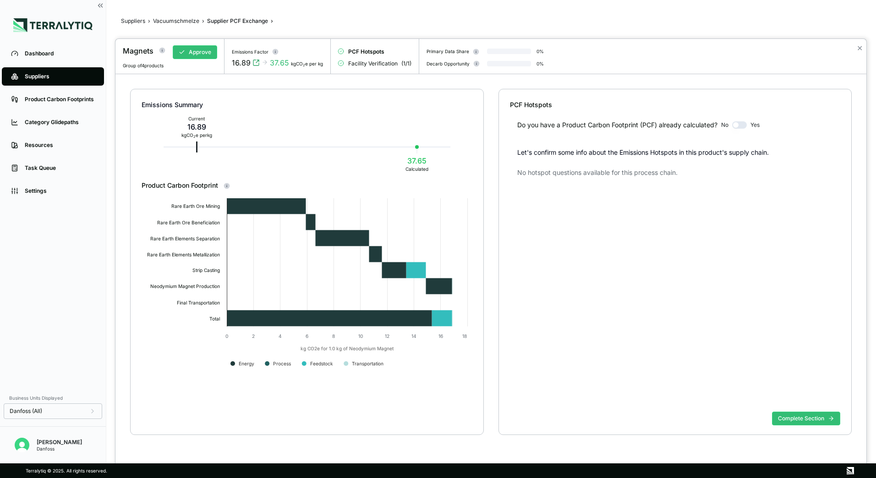  Describe the element at coordinates (185, 239) in the screenshot. I see `text: Rare Earth Elements Separation` at that location.